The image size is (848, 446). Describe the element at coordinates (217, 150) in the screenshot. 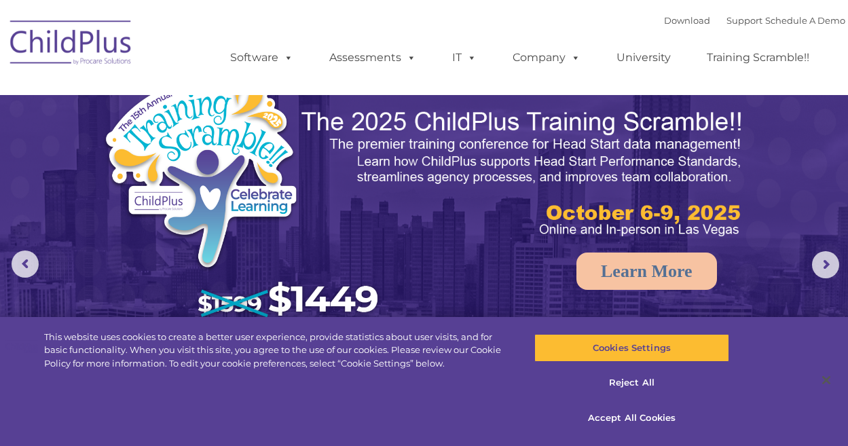

I see `span: Phone number` at that location.